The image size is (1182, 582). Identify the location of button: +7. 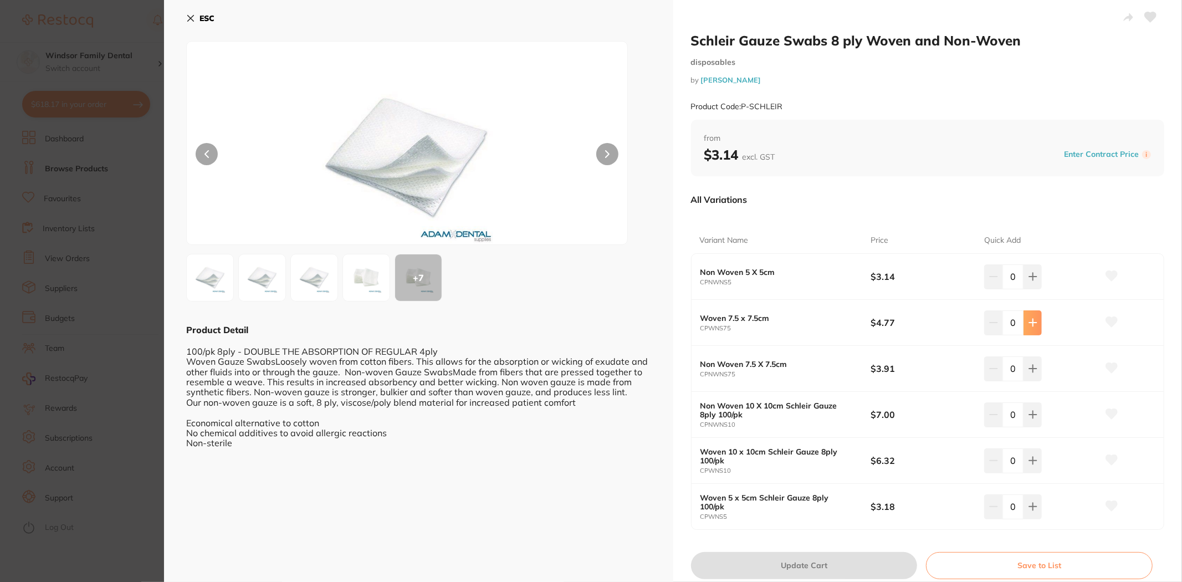
(418, 278).